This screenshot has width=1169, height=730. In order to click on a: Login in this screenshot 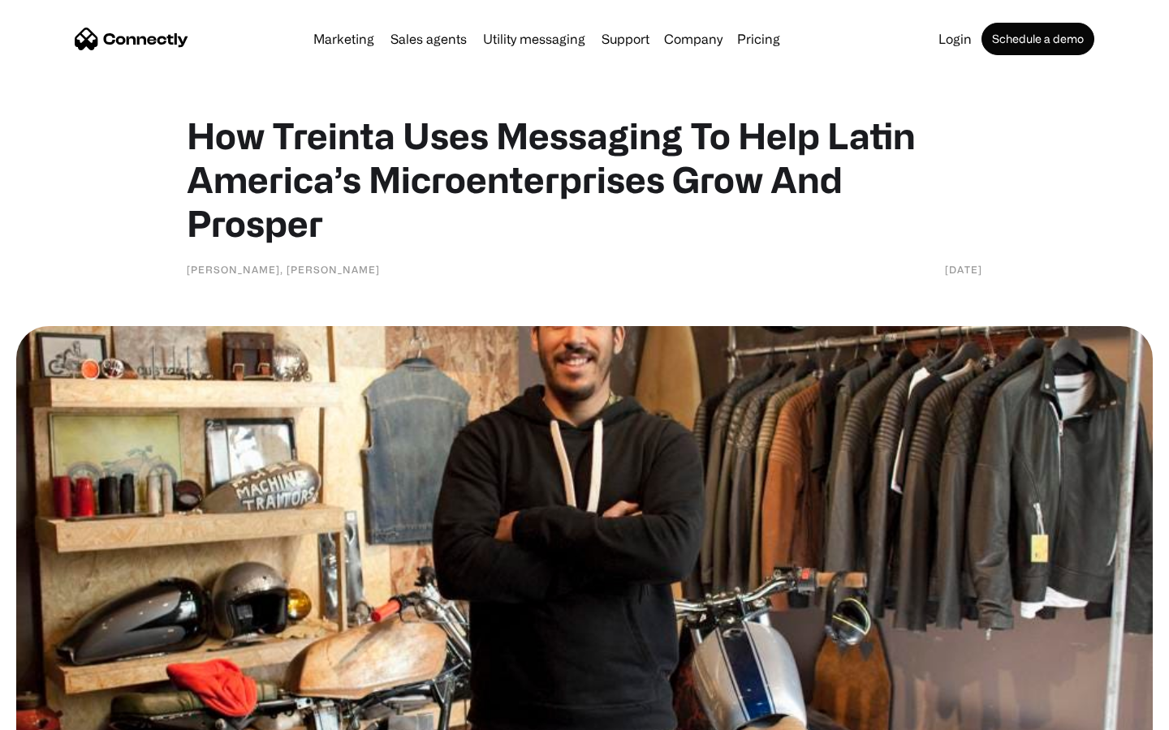, I will do `click(954, 39)`.